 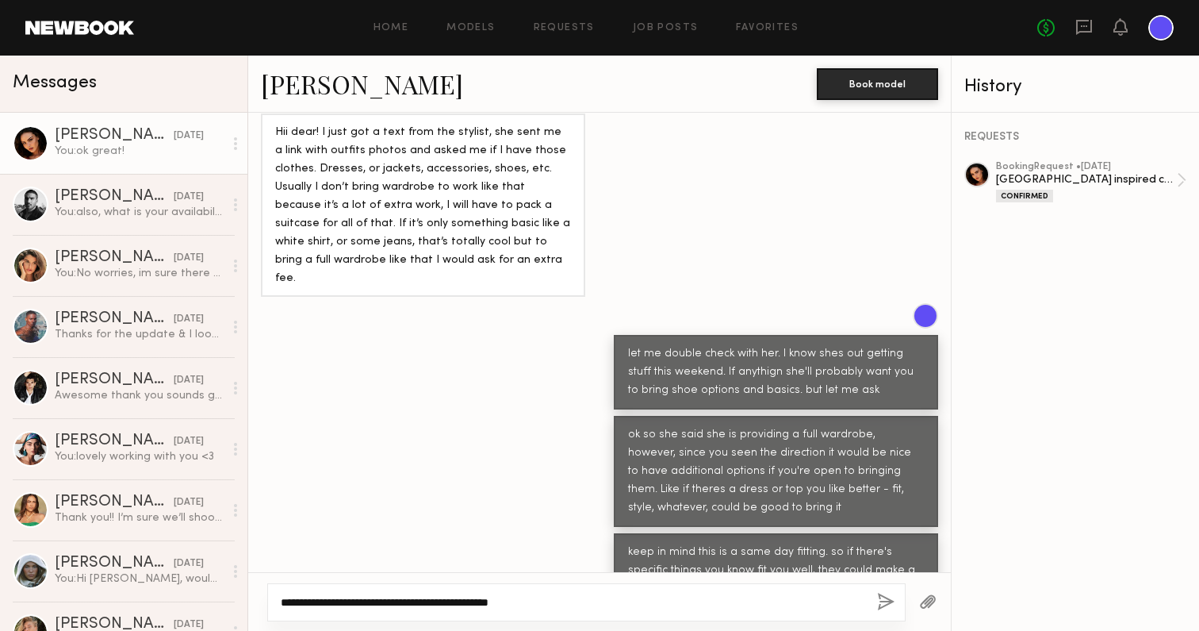 What do you see at coordinates (776, 471) in the screenshot?
I see `div: ok so she said she is providing a full wardrobe, however, since you seen the direction it would b...` at bounding box center [776, 471].